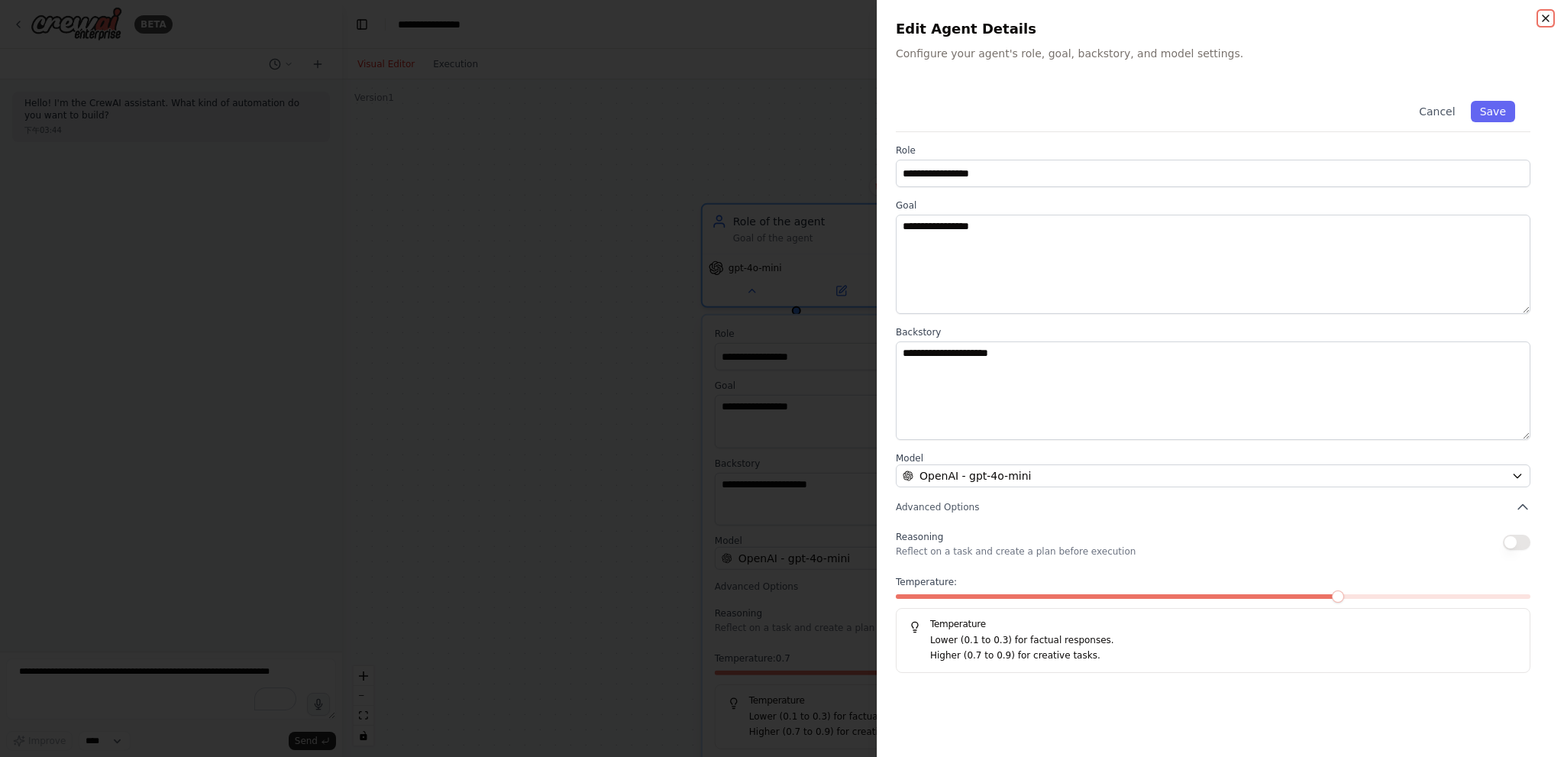  I want to click on h5: Temperature, so click(1213, 624).